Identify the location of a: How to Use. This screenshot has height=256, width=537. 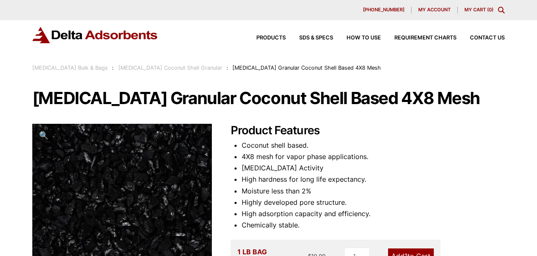
(357, 38).